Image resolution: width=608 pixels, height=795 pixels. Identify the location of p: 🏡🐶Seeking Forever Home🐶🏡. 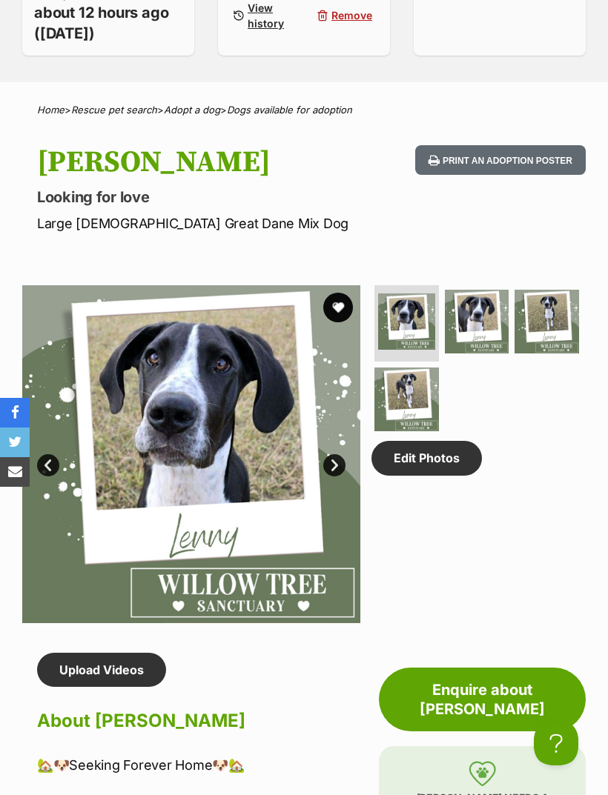
(199, 765).